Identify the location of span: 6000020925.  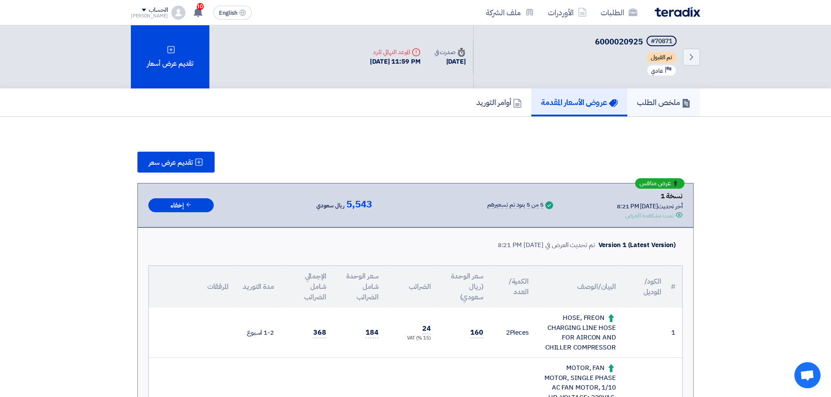
(619, 41).